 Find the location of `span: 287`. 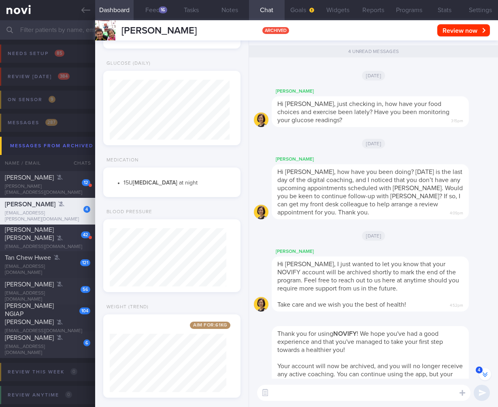

span: 287 is located at coordinates (51, 122).